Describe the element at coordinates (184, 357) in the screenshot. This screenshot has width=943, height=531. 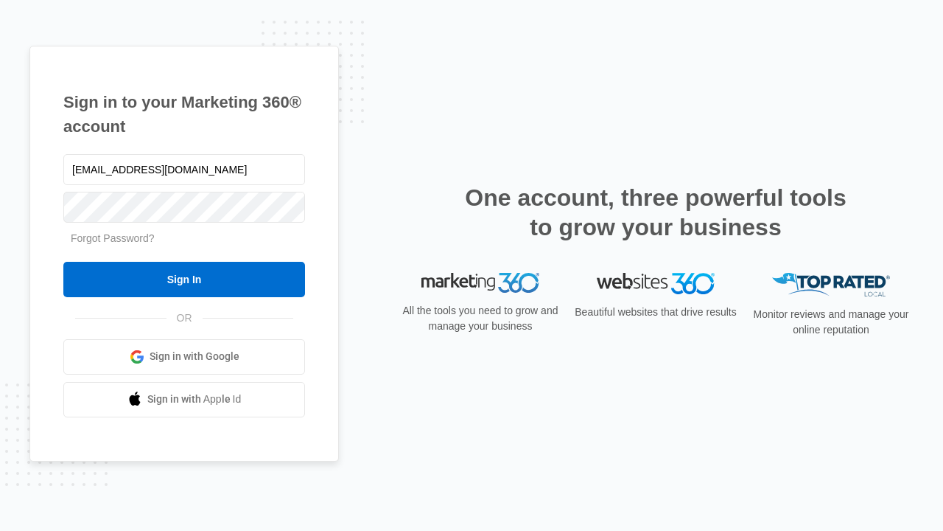
I see `a: Sign in with Google` at that location.